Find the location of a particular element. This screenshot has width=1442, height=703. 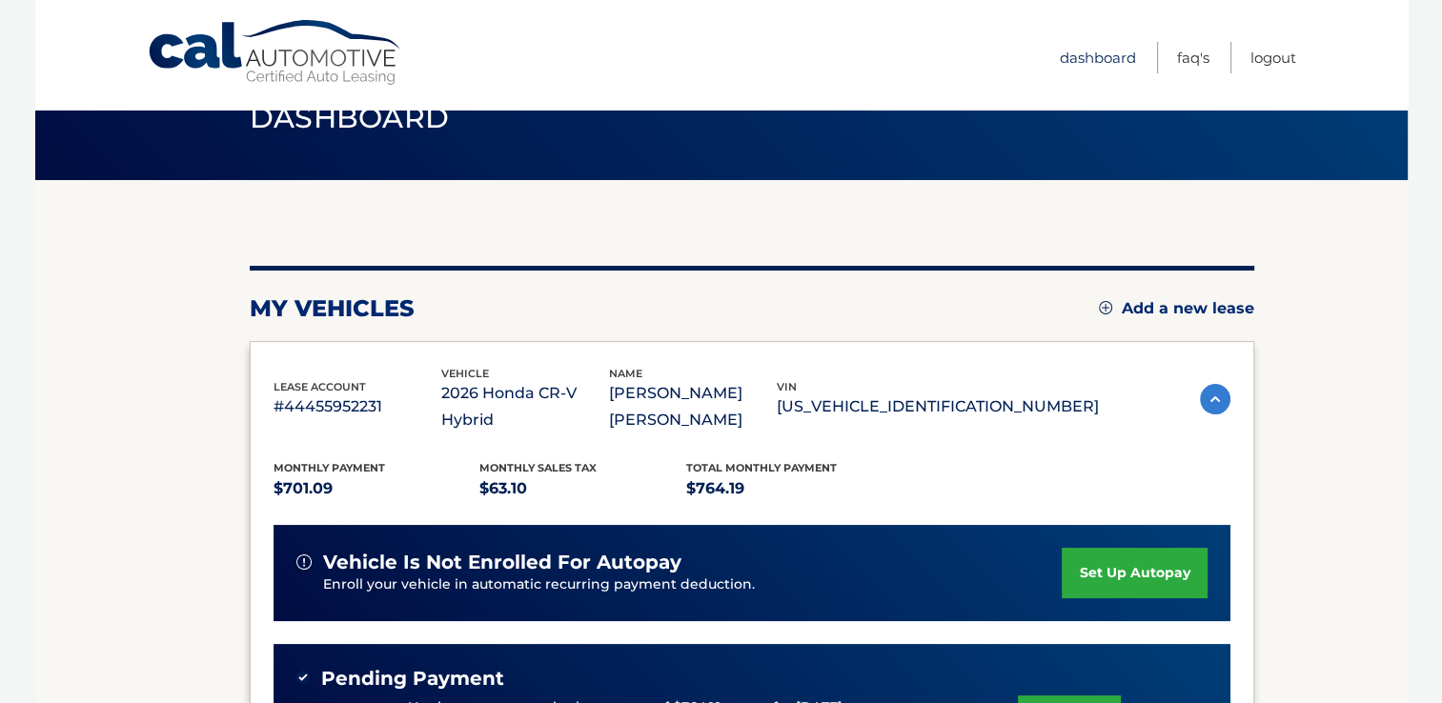

a: Logout is located at coordinates (1273, 57).